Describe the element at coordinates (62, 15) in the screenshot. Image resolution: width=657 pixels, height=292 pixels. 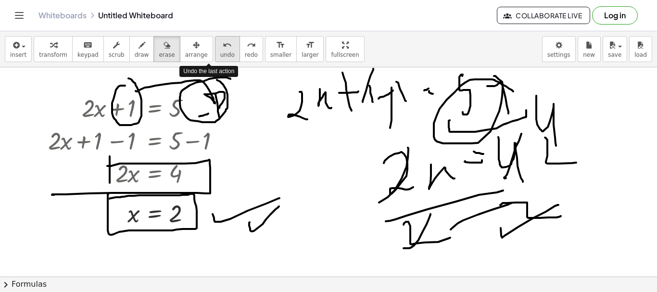
I see `a: Whiteboards` at that location.